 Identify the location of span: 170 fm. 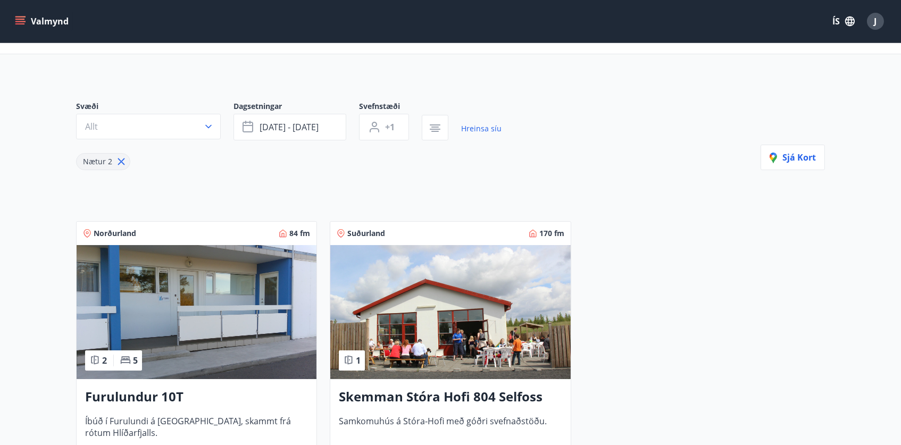
(552, 234).